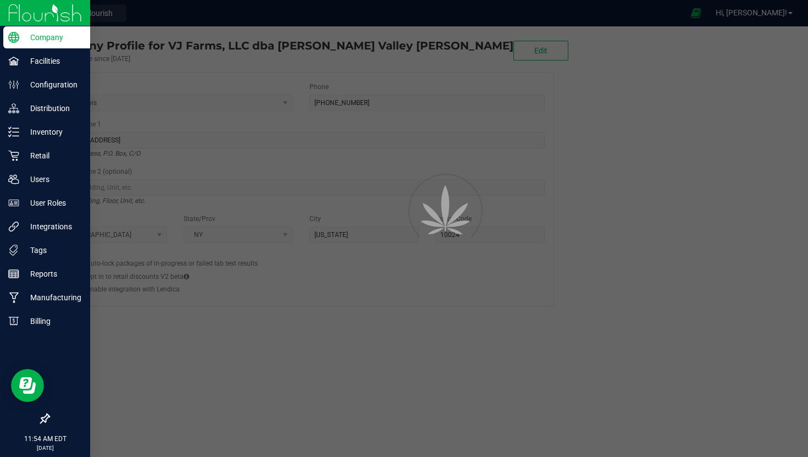 This screenshot has width=808, height=457. Describe the element at coordinates (14, 250) in the screenshot. I see `inline-svg: Tags` at that location.